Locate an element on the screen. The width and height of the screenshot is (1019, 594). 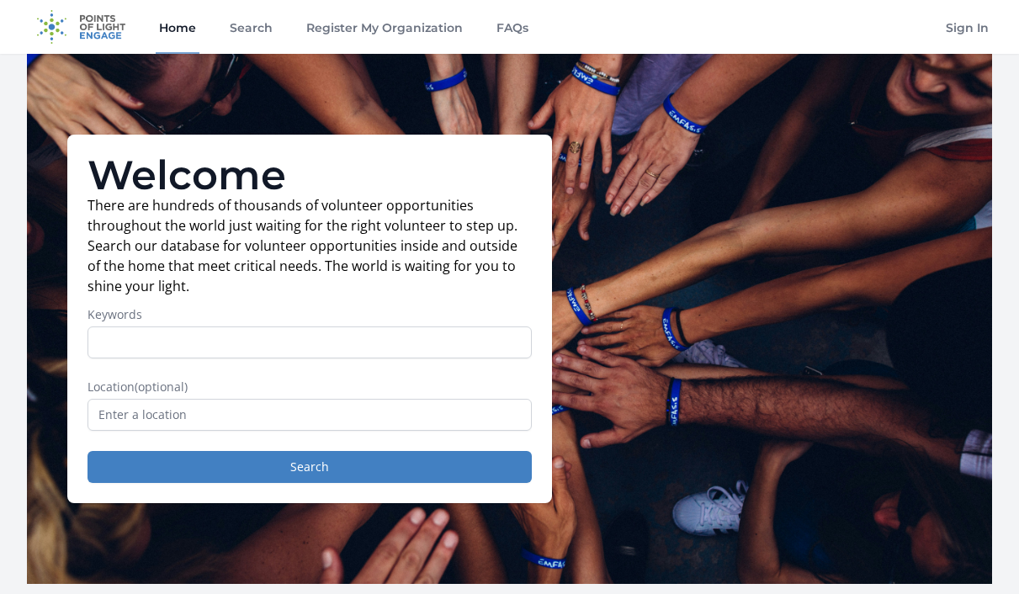
h1: Welcome is located at coordinates (310, 175).